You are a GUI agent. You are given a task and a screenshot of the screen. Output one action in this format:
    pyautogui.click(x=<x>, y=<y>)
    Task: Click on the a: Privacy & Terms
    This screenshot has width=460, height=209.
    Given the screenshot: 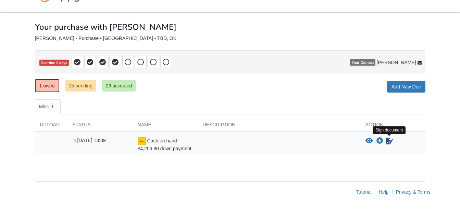 What is the action you would take?
    pyautogui.click(x=413, y=192)
    